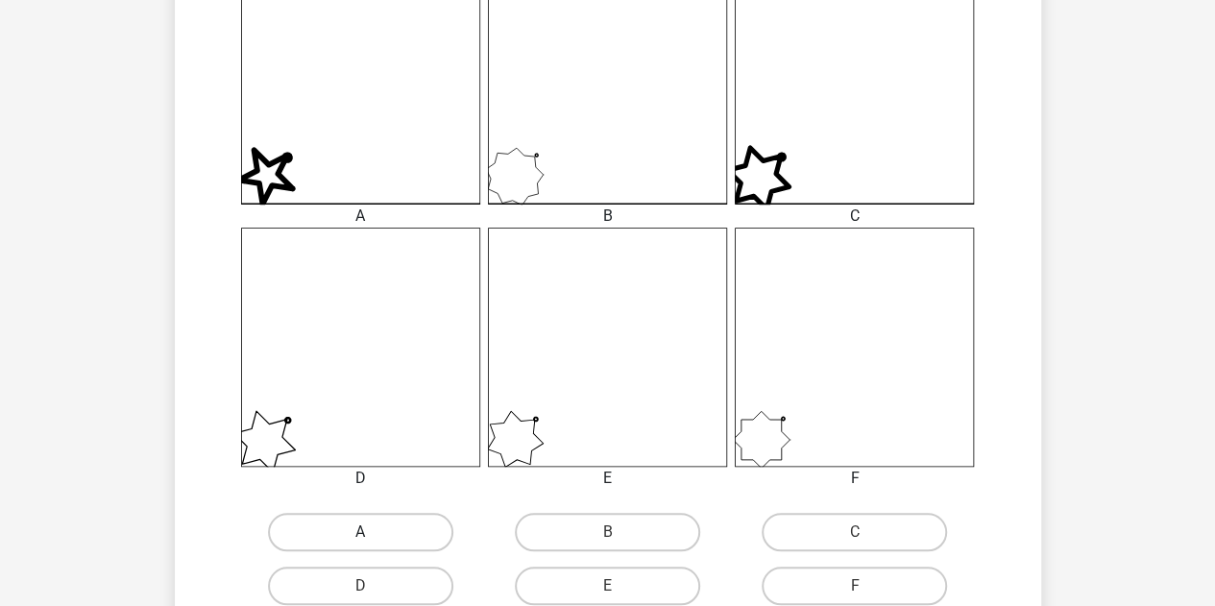 This screenshot has height=606, width=1215. What do you see at coordinates (607, 586) in the screenshot?
I see `label: E` at bounding box center [607, 586].